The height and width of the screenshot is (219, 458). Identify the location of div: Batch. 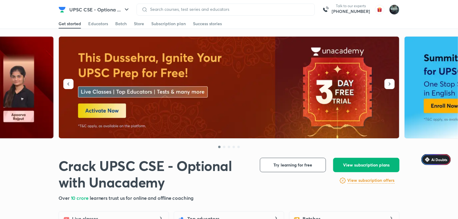
(121, 24).